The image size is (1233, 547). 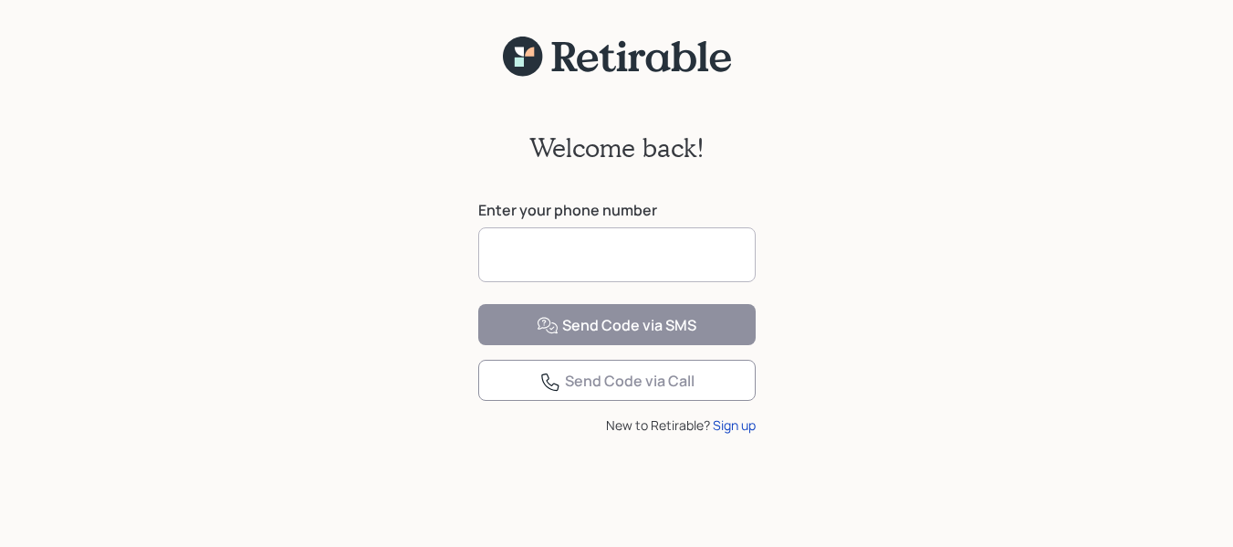 What do you see at coordinates (734, 424) in the screenshot?
I see `div: Sign up` at bounding box center [734, 424].